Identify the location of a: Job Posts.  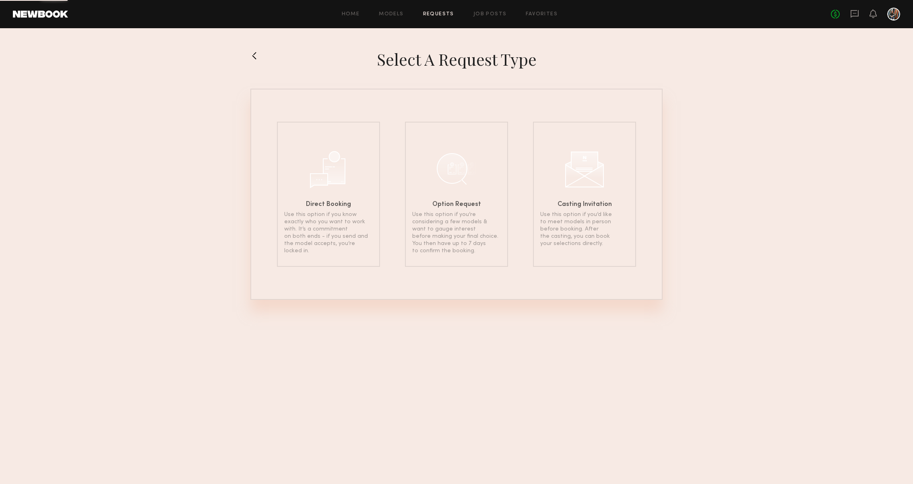
(490, 14).